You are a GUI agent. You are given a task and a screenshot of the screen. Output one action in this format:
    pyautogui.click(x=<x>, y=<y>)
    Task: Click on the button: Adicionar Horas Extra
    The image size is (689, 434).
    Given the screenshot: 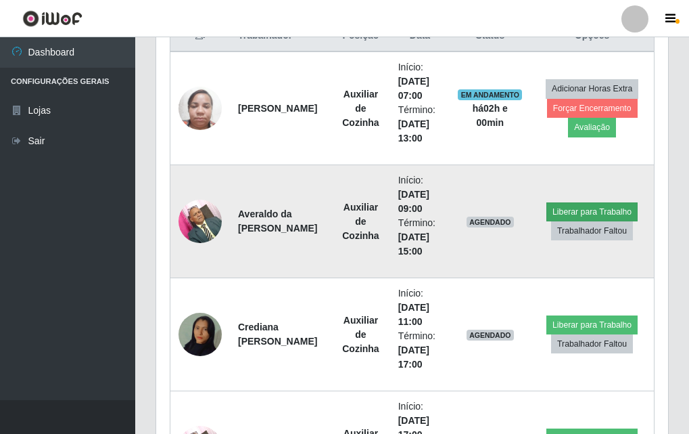 What is the action you would take?
    pyautogui.click(x=592, y=89)
    